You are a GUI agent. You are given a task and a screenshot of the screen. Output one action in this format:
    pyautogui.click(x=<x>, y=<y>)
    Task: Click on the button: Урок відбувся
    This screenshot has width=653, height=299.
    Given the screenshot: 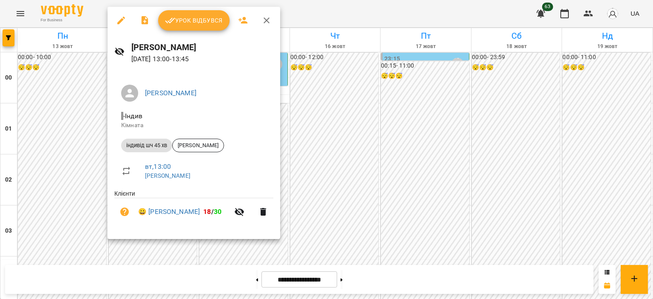 What is the action you would take?
    pyautogui.click(x=194, y=20)
    